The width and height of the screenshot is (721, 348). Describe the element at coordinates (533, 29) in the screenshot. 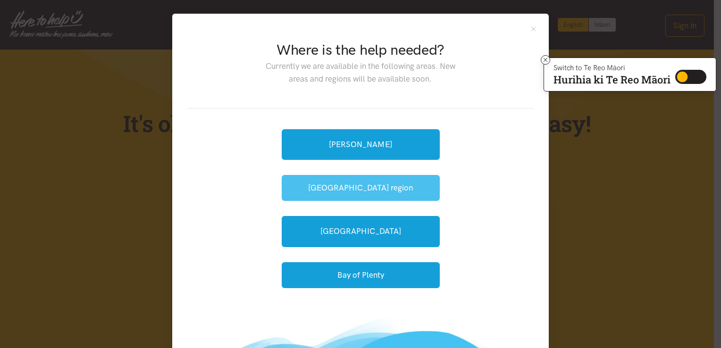

I see `button: Close` at that location.